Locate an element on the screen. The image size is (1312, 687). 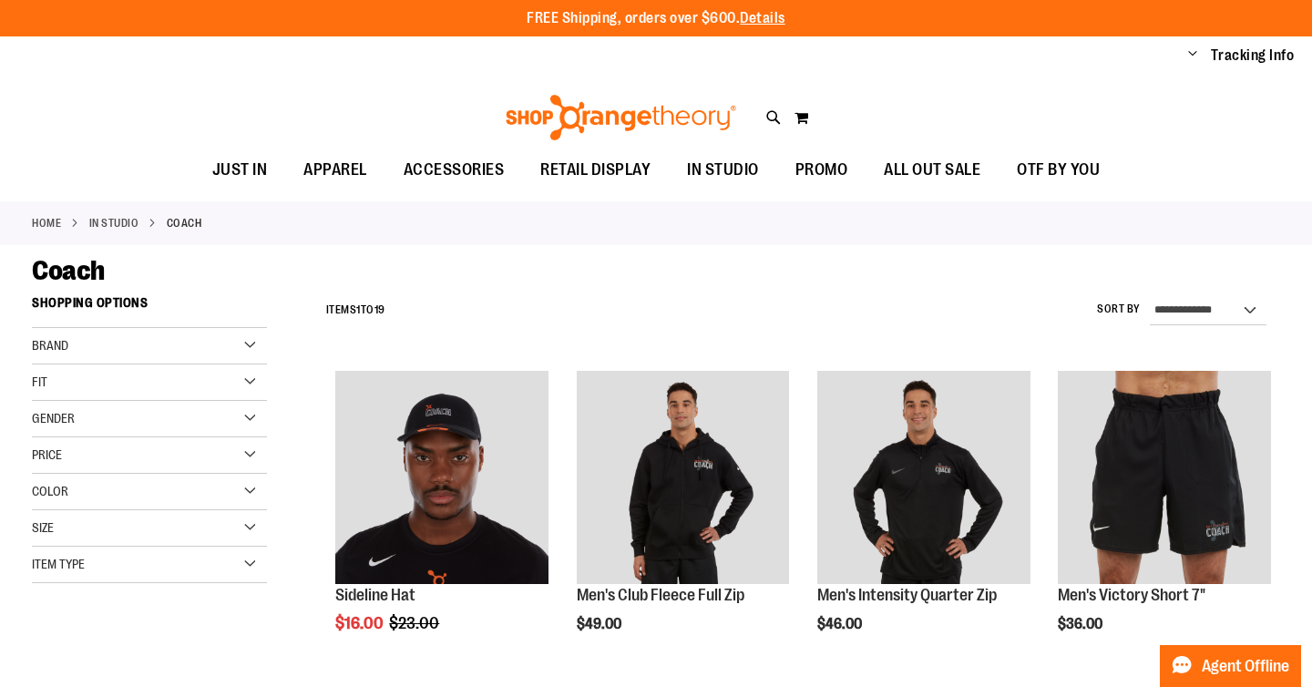
span: $23.00 is located at coordinates (415, 623).